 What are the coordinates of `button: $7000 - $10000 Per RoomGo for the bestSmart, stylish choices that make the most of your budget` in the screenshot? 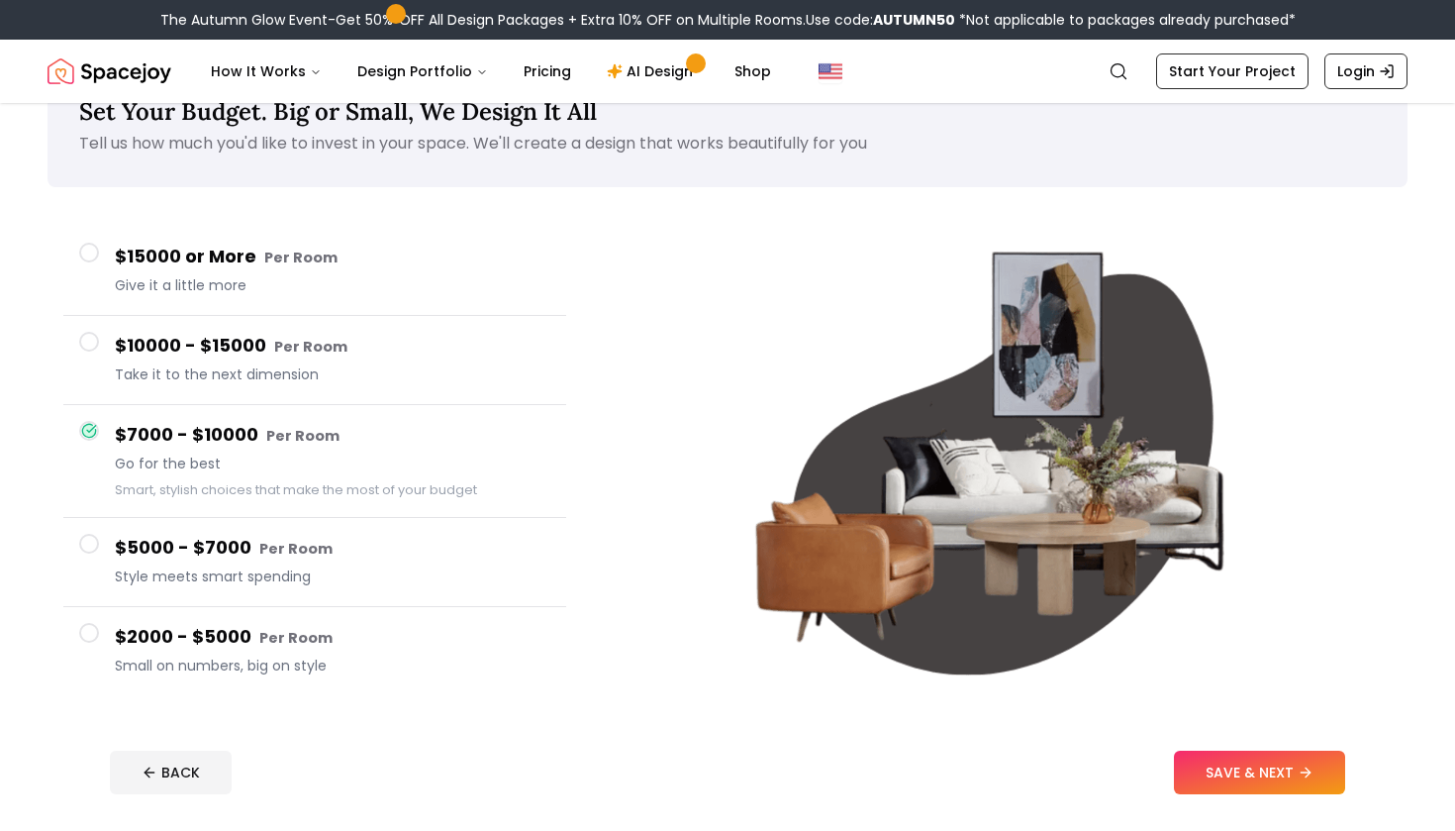 It's located at (315, 461).